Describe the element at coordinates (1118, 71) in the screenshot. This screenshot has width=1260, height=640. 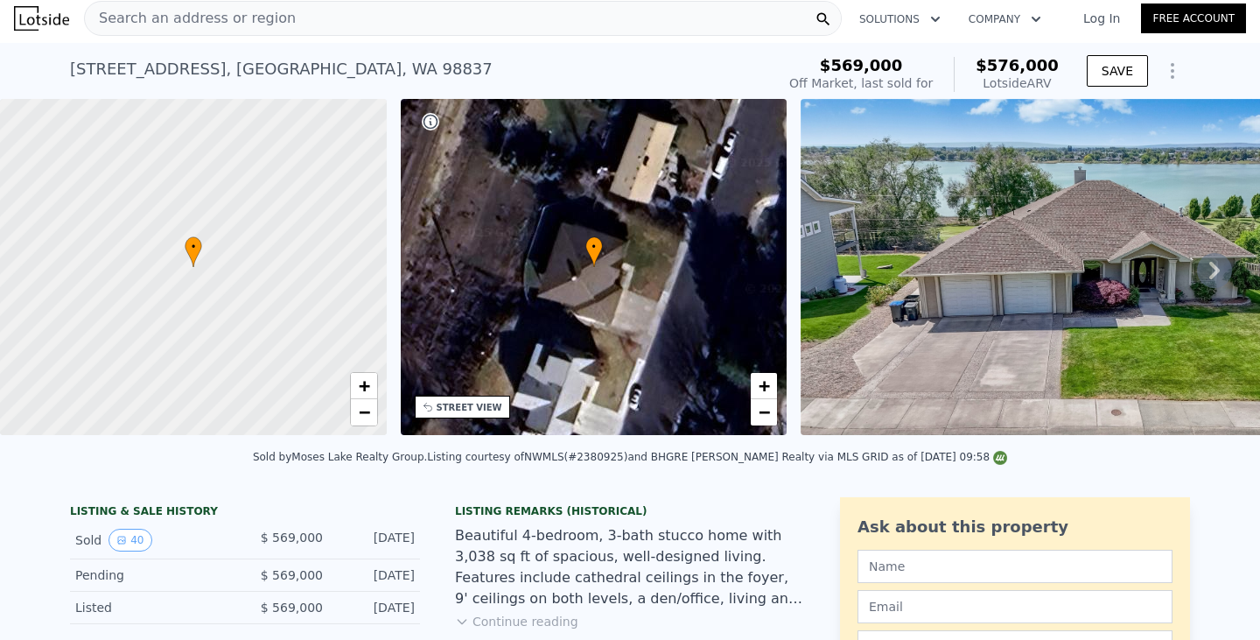
I see `button: SAVE` at that location.